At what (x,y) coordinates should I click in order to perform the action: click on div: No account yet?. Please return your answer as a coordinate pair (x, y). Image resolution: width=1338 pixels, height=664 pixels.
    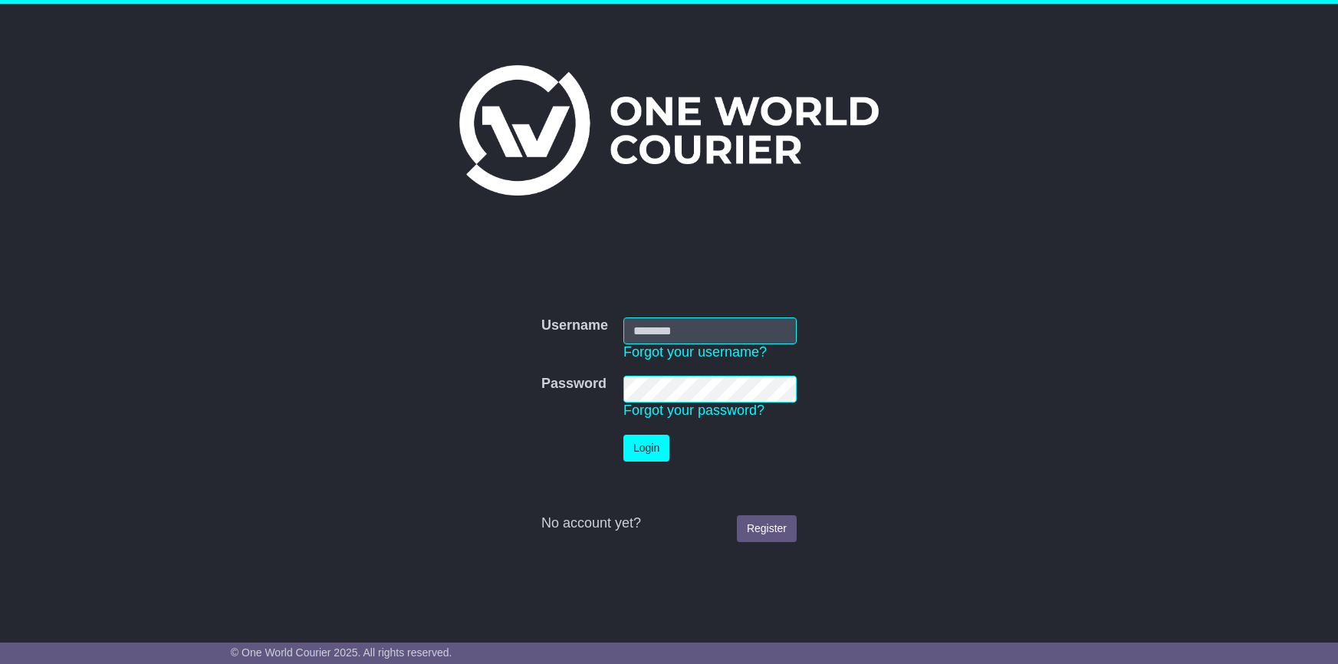
    Looking at the image, I should click on (669, 524).